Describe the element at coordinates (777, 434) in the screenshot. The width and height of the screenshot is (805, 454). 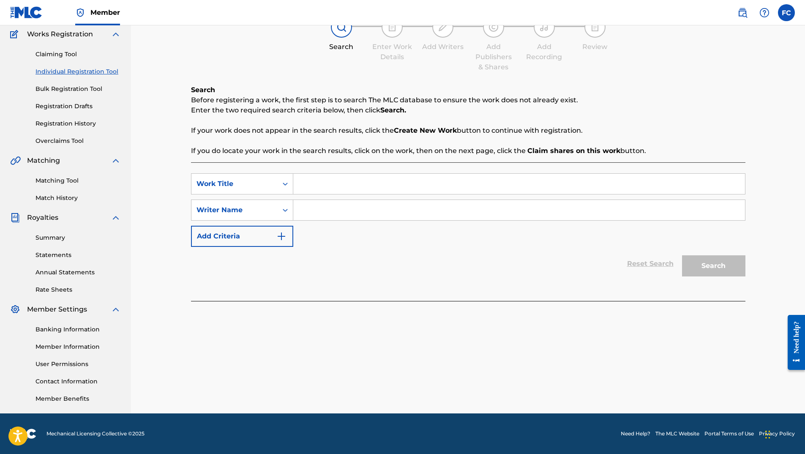
I see `a: Privacy Policy` at that location.